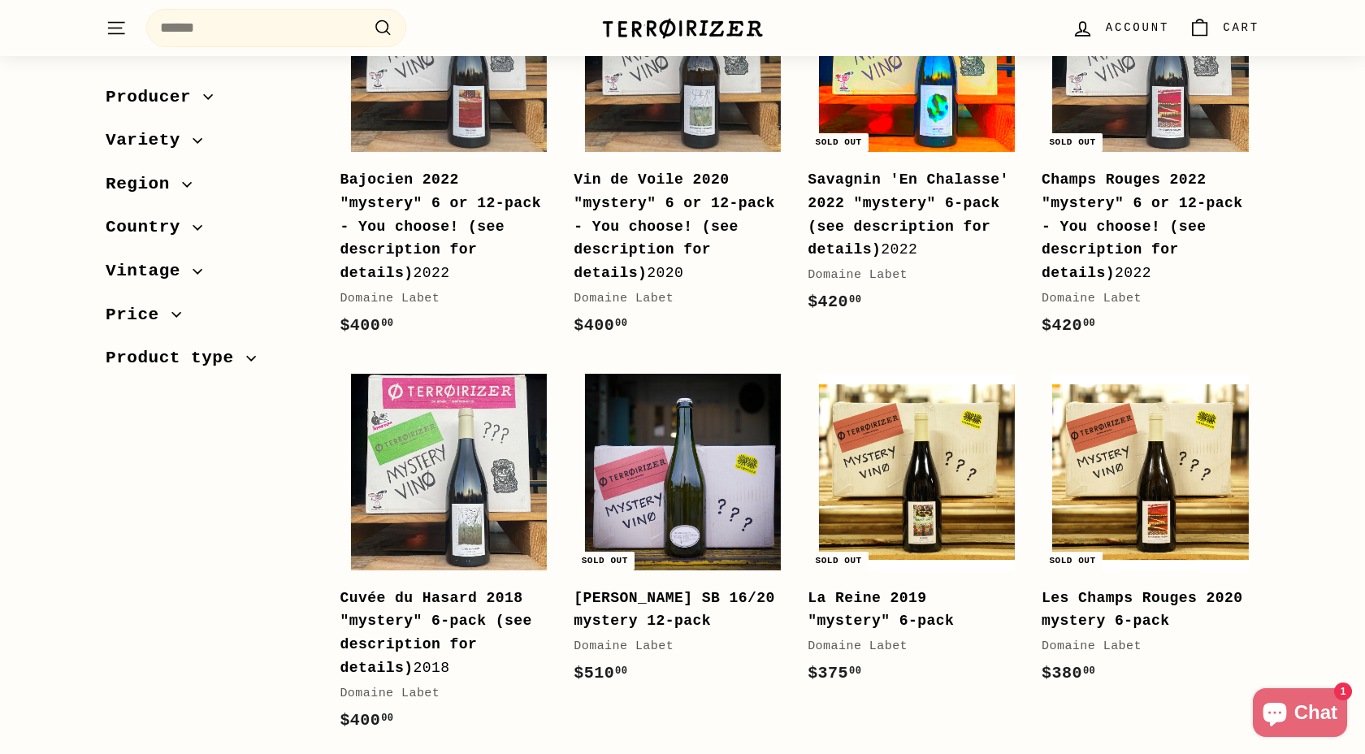 The height and width of the screenshot is (754, 1365). What do you see at coordinates (210, 102) in the screenshot?
I see `button: Producer` at bounding box center [210, 102].